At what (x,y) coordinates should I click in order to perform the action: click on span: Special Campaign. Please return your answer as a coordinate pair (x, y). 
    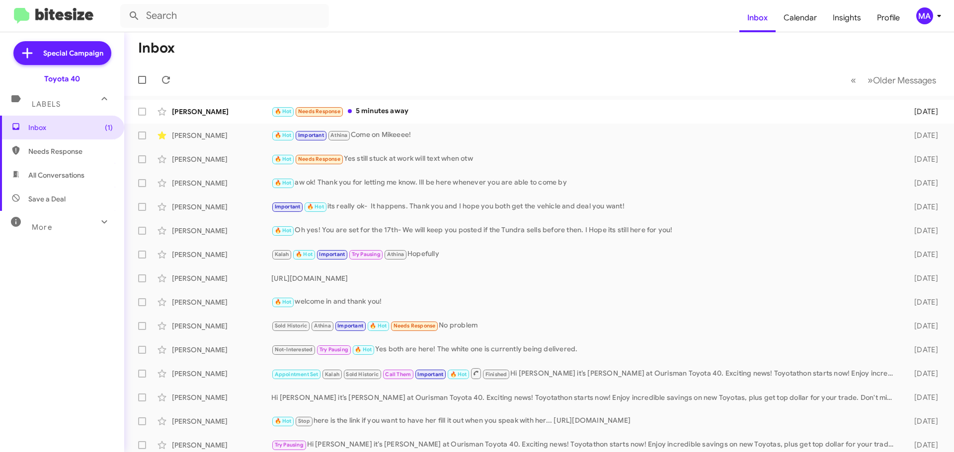
    Looking at the image, I should click on (73, 53).